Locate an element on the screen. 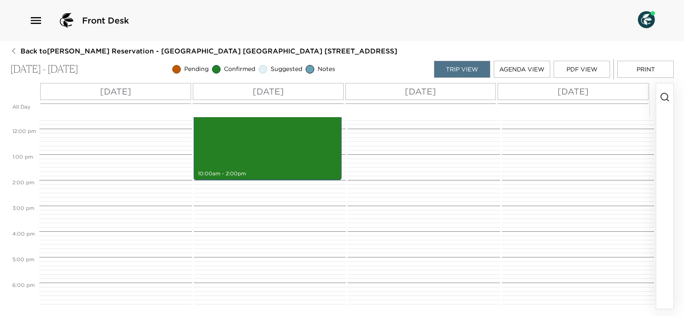  span: Suggested is located at coordinates (286, 69).